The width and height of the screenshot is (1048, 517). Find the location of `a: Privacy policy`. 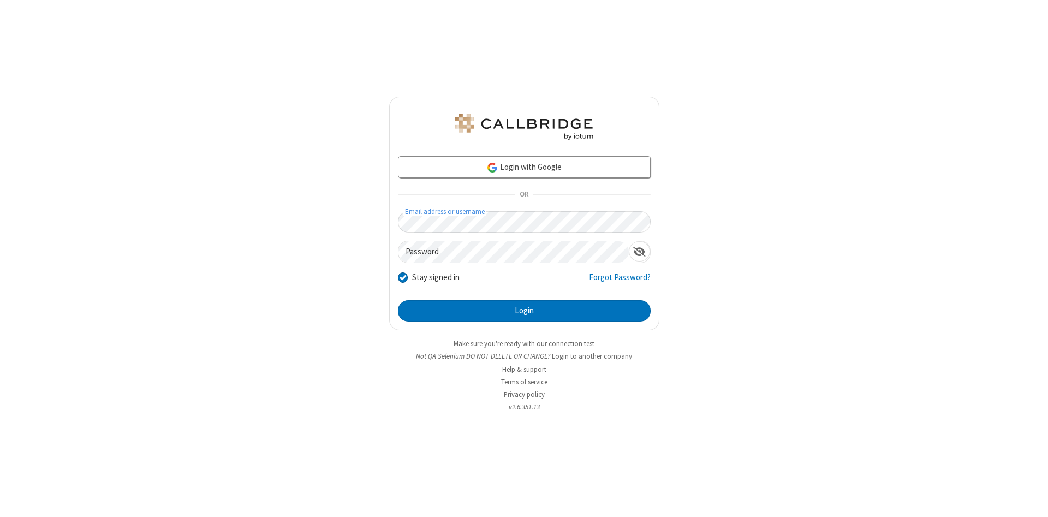

a: Privacy policy is located at coordinates (524, 394).